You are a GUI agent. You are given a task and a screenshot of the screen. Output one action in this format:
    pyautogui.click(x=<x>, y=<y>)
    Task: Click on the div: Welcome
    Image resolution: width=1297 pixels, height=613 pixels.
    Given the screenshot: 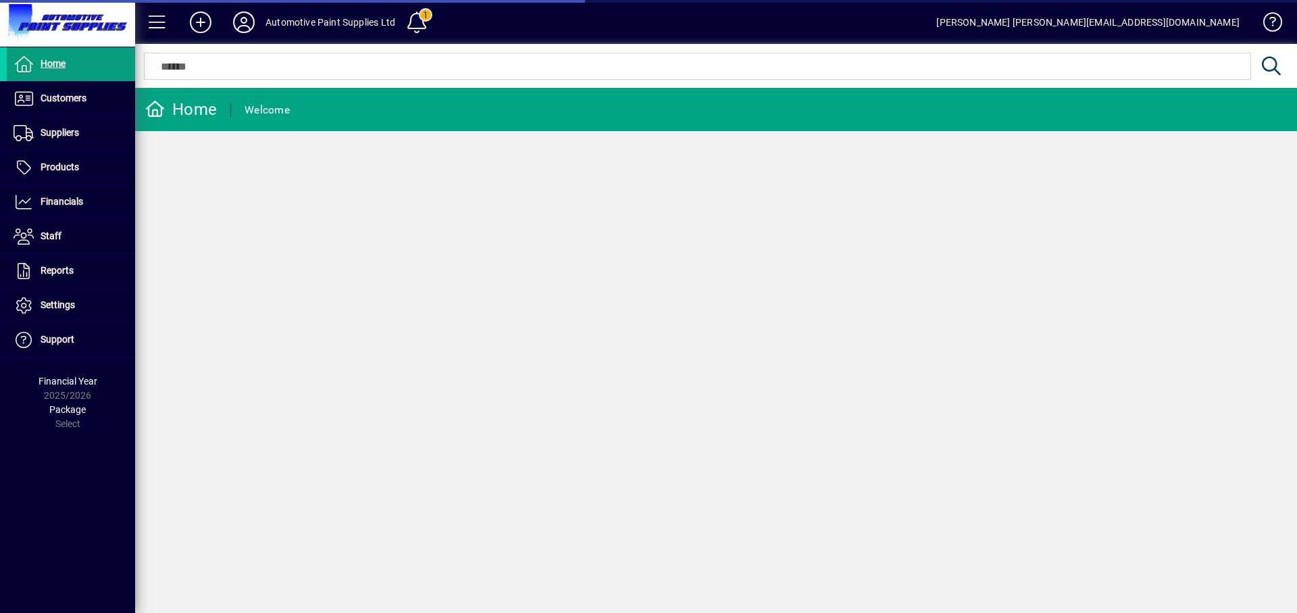 What is the action you would take?
    pyautogui.click(x=267, y=110)
    